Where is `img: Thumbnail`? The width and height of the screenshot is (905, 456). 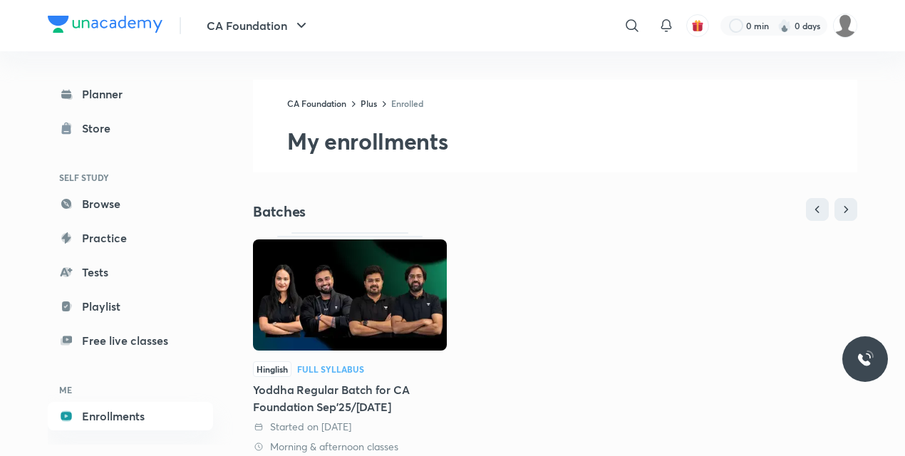 img: Thumbnail is located at coordinates (350, 295).